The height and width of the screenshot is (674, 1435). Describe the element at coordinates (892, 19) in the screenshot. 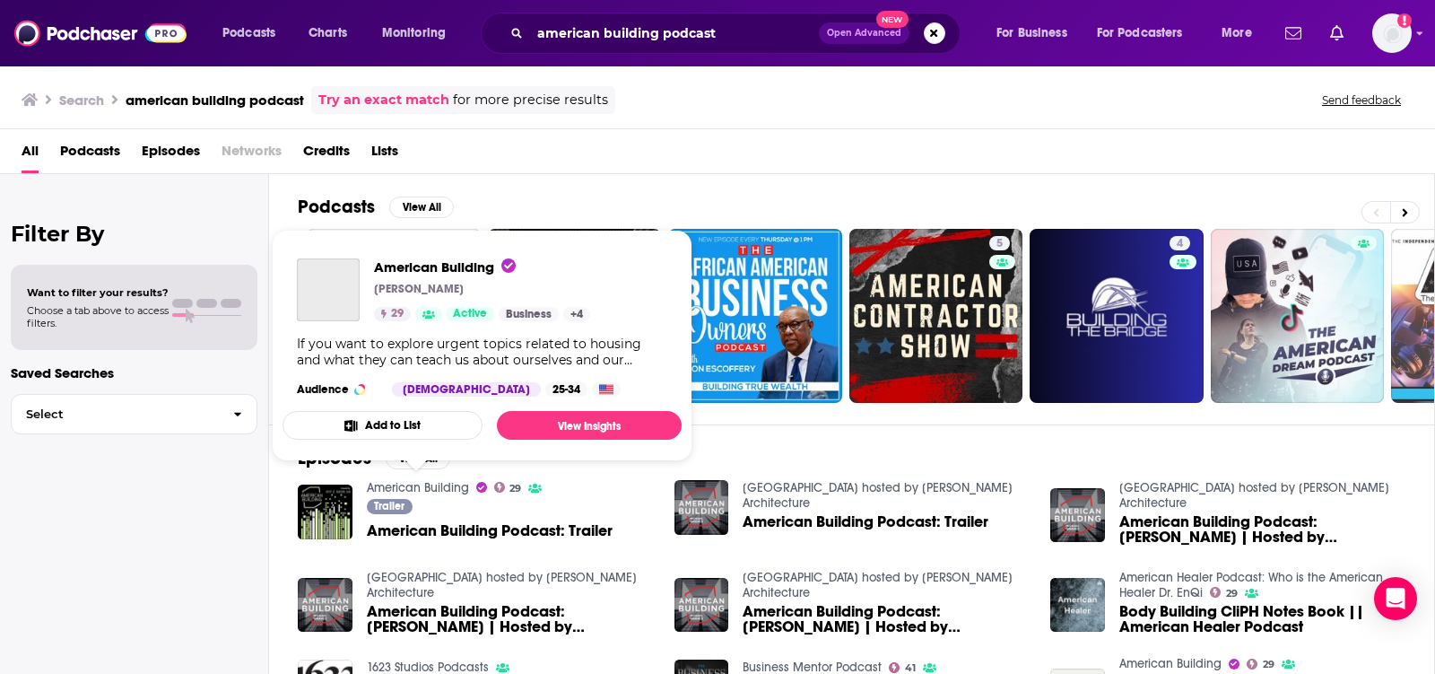

I see `span: New` at that location.